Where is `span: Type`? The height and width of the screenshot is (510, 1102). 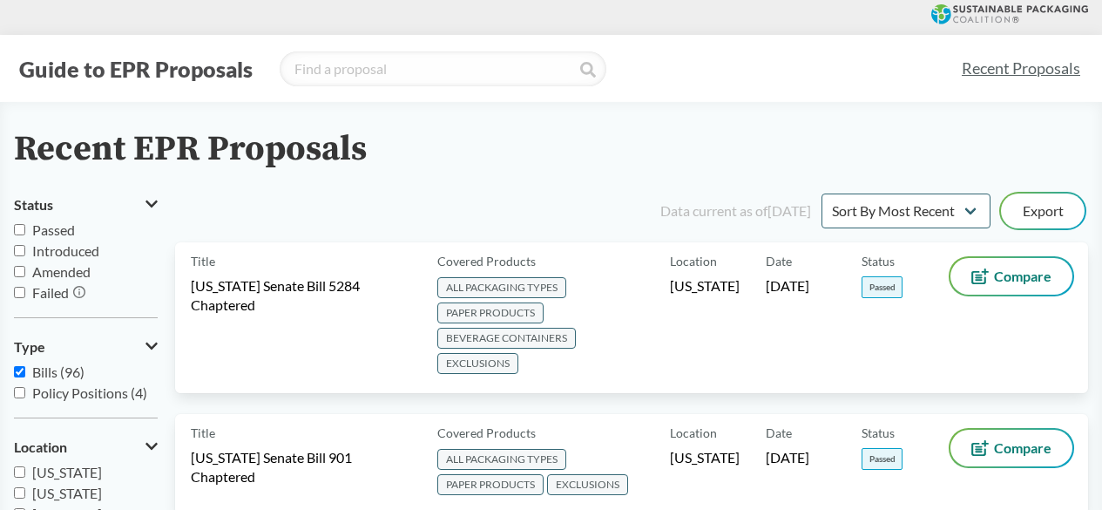 span: Type is located at coordinates (30, 347).